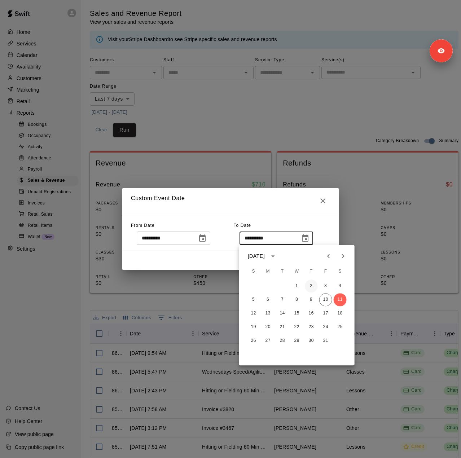  Describe the element at coordinates (273, 256) in the screenshot. I see `button: calendar view is open, switch to year view` at that location.